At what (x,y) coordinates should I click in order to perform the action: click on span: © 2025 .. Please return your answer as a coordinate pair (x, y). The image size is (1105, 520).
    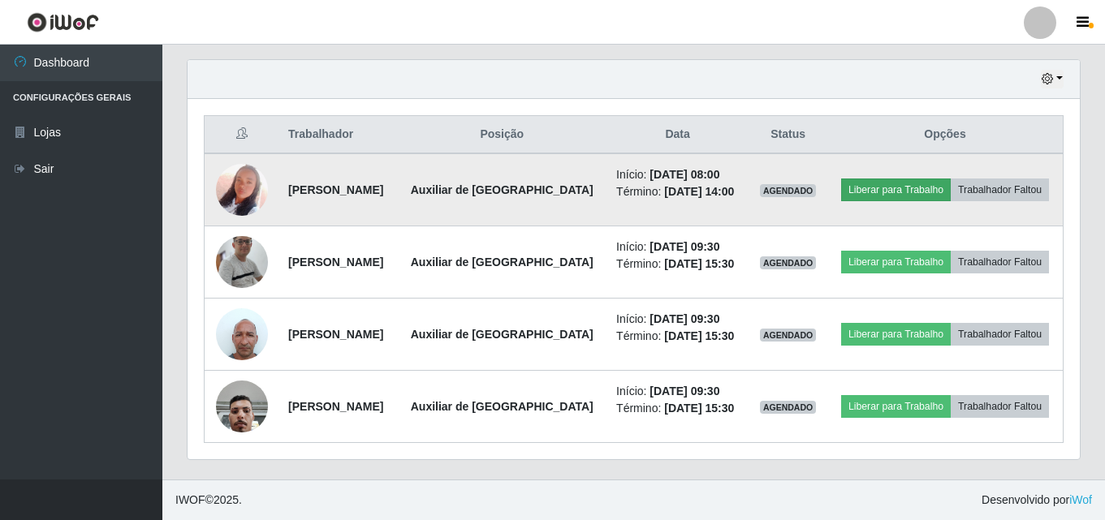
    Looking at the image, I should click on (209, 500).